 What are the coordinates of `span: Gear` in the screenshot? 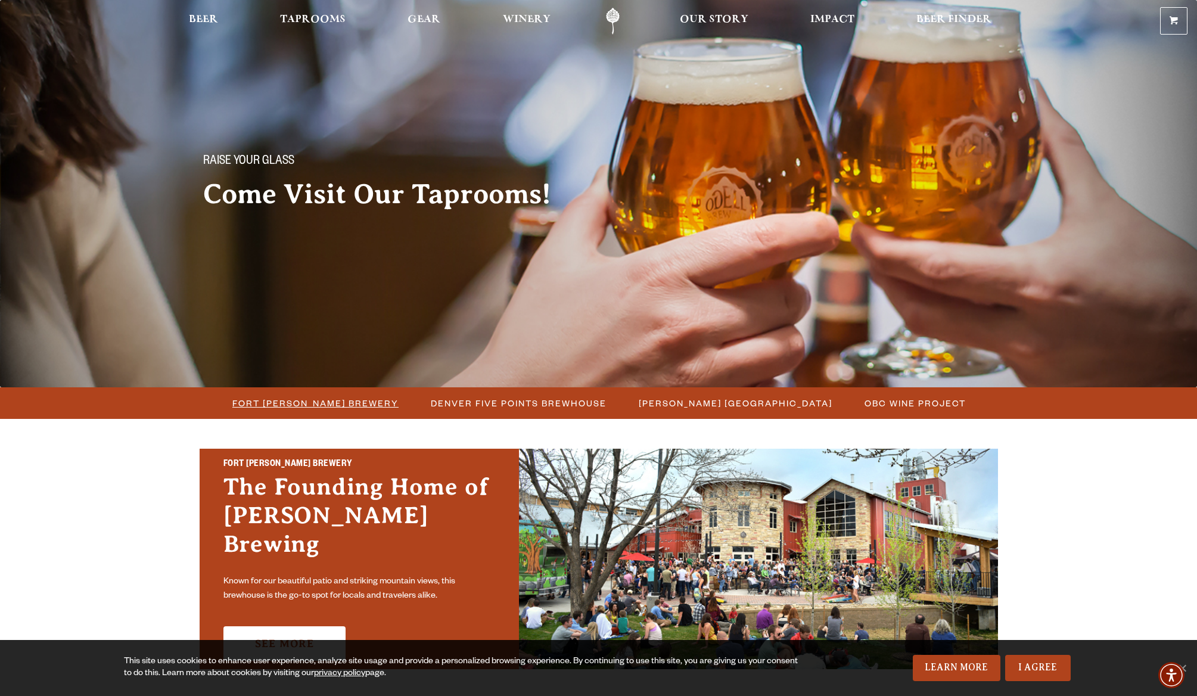 It's located at (424, 20).